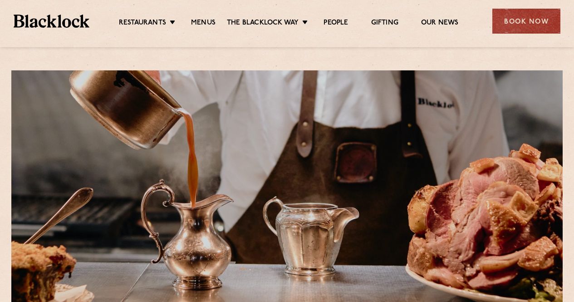 This screenshot has width=574, height=302. Describe the element at coordinates (263, 24) in the screenshot. I see `a: The Blacklock Way` at that location.